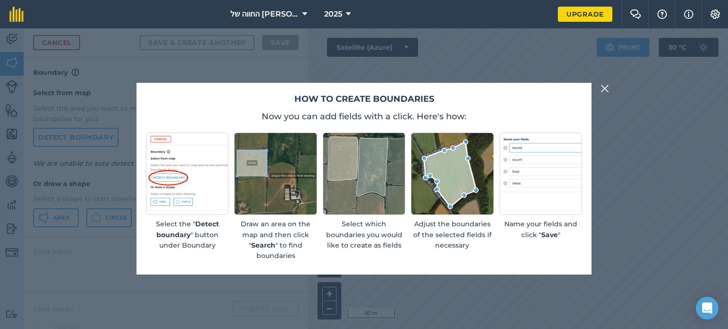 Image resolution: width=728 pixels, height=329 pixels. Describe the element at coordinates (707, 308) in the screenshot. I see `div: Open Intercom Messenger` at that location.